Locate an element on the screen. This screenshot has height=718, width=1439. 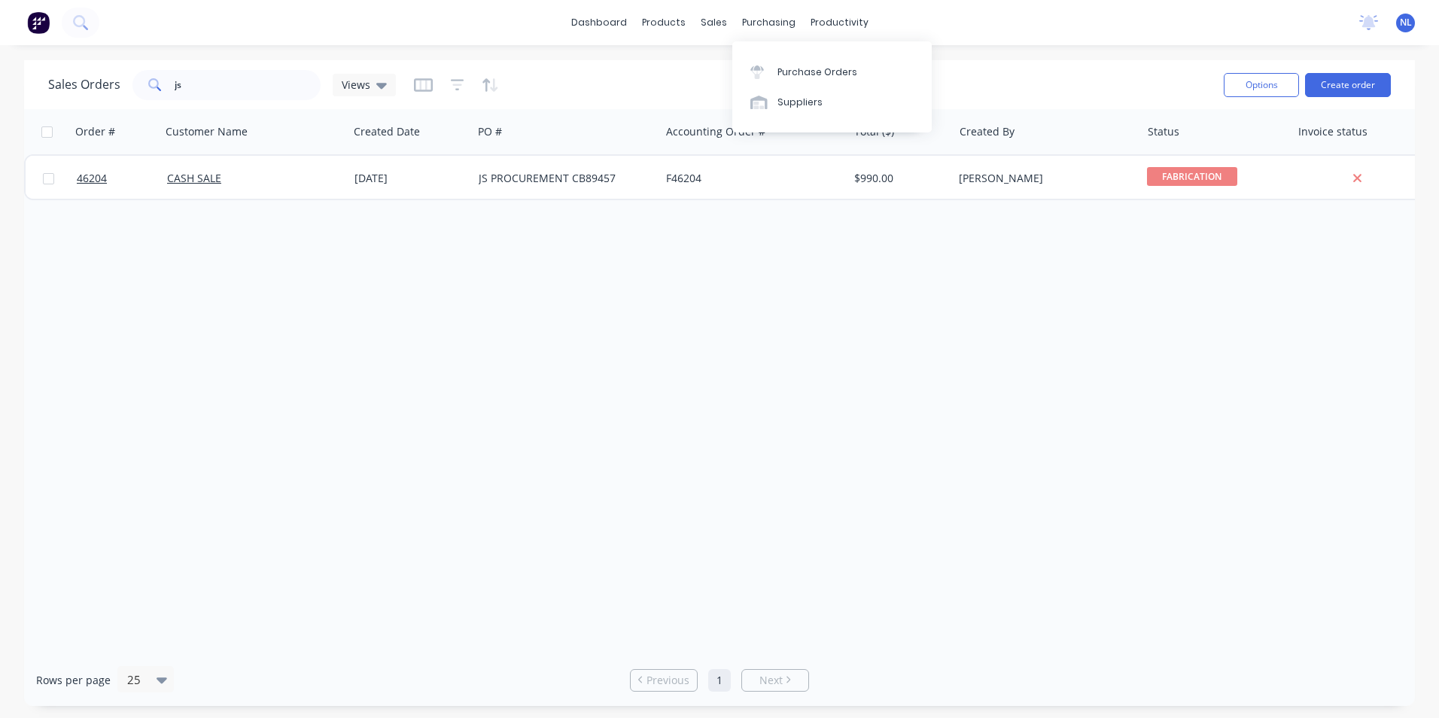
div: Status is located at coordinates (1163, 132).